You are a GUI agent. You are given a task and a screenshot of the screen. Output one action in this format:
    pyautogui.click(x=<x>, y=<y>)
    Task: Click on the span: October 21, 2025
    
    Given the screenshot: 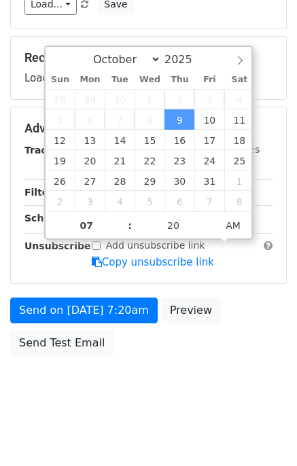 What is the action you would take?
    pyautogui.click(x=120, y=160)
    